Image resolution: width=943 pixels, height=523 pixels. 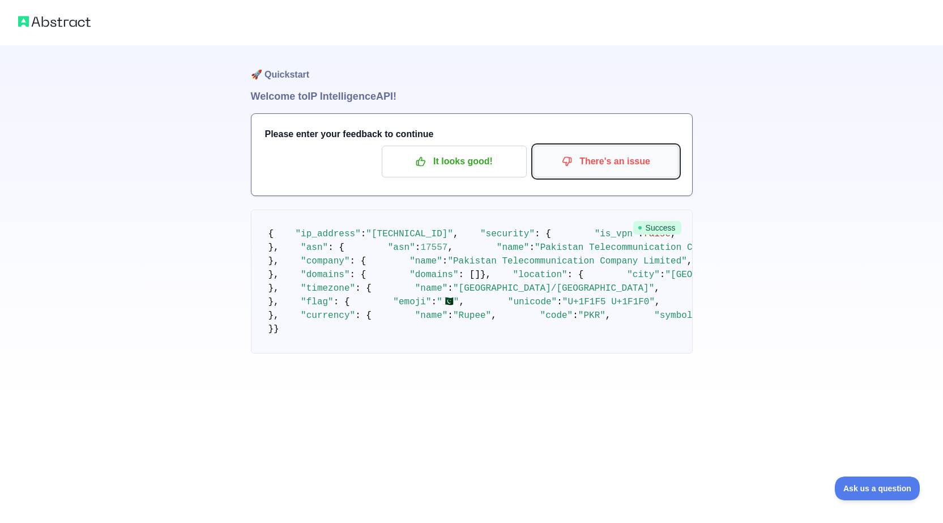 What do you see at coordinates (557, 316) in the screenshot?
I see `span: "code"` at bounding box center [557, 316].